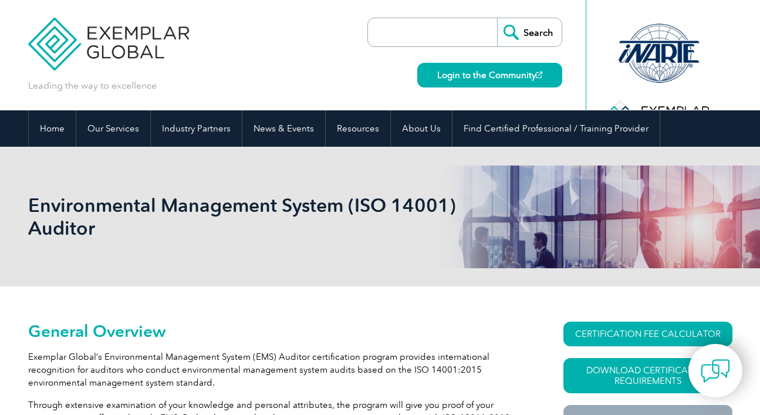  Describe the element at coordinates (489, 75) in the screenshot. I see `a: Login to the Community` at that location.